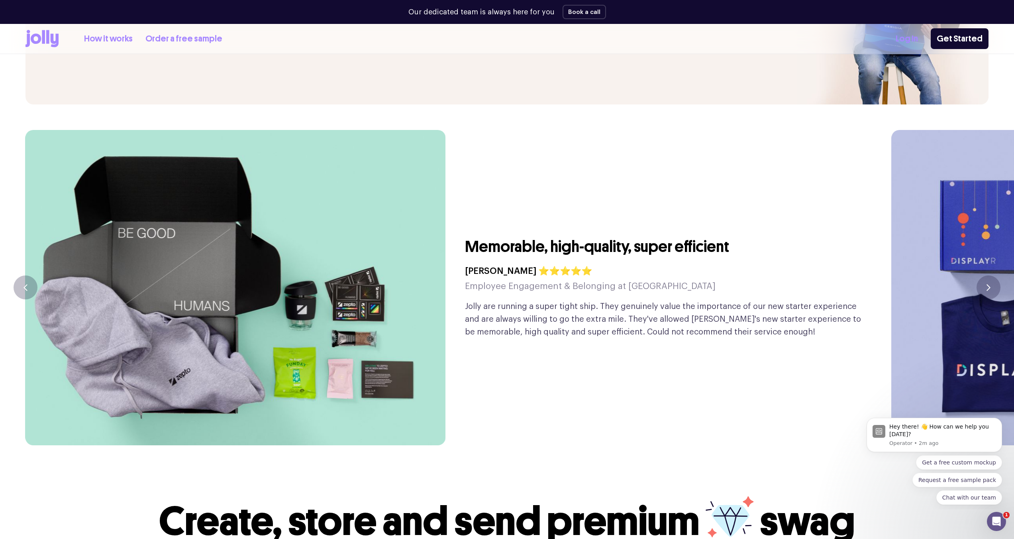 This screenshot has height=539, width=1014. I want to click on div: message notification from Operator, 2m ago. Hey there! 👋 How can we help you today?, so click(80, 24).